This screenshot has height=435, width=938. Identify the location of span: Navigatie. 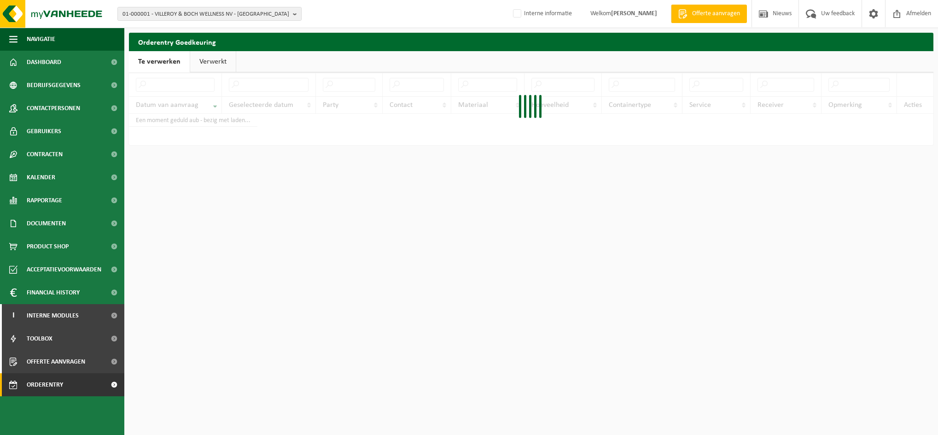
(41, 39).